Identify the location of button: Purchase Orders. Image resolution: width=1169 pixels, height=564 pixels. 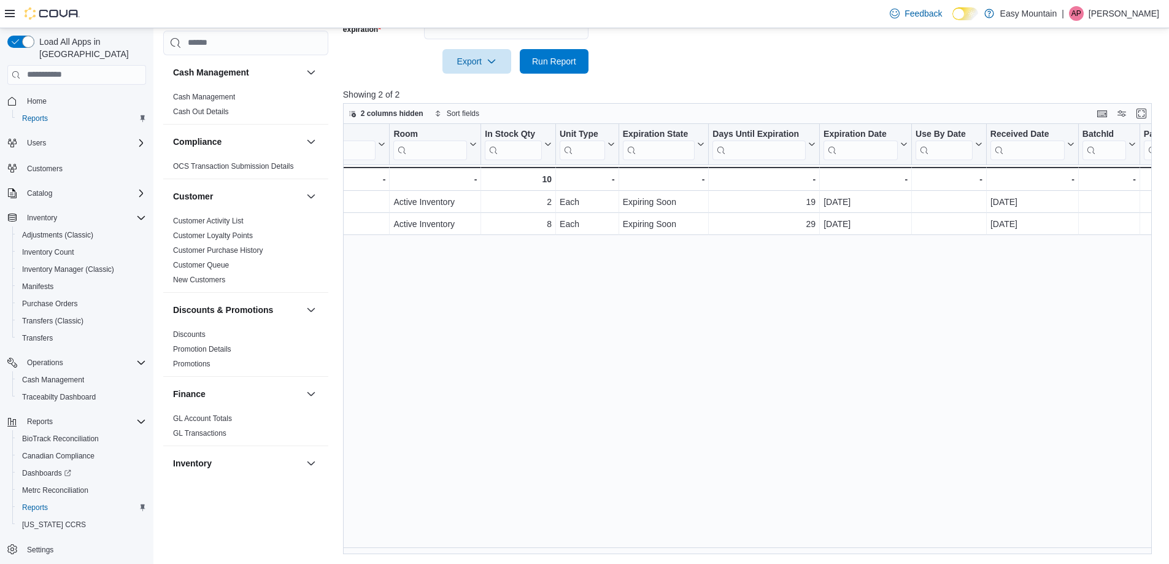
(82, 304).